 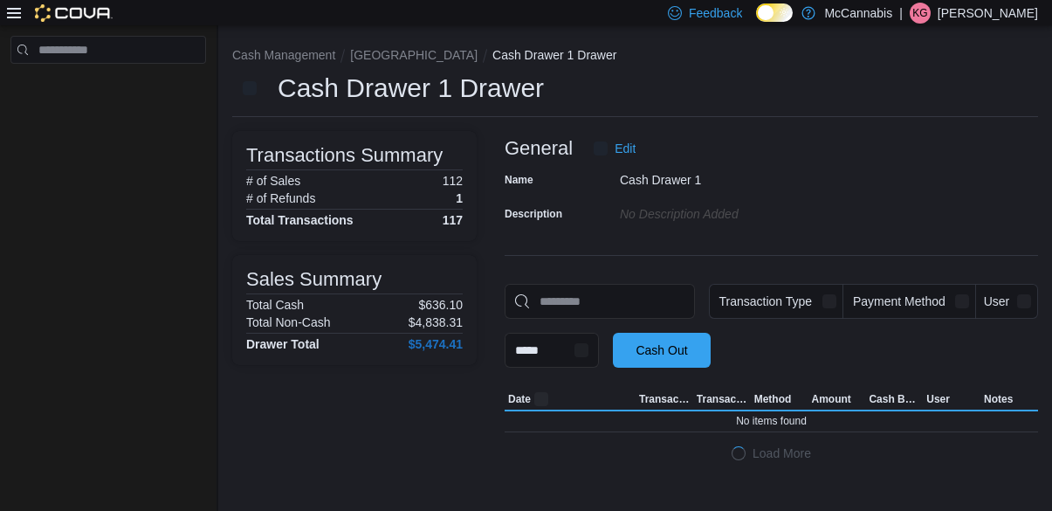 What do you see at coordinates (919, 13) in the screenshot?
I see `span: KG` at bounding box center [919, 13].